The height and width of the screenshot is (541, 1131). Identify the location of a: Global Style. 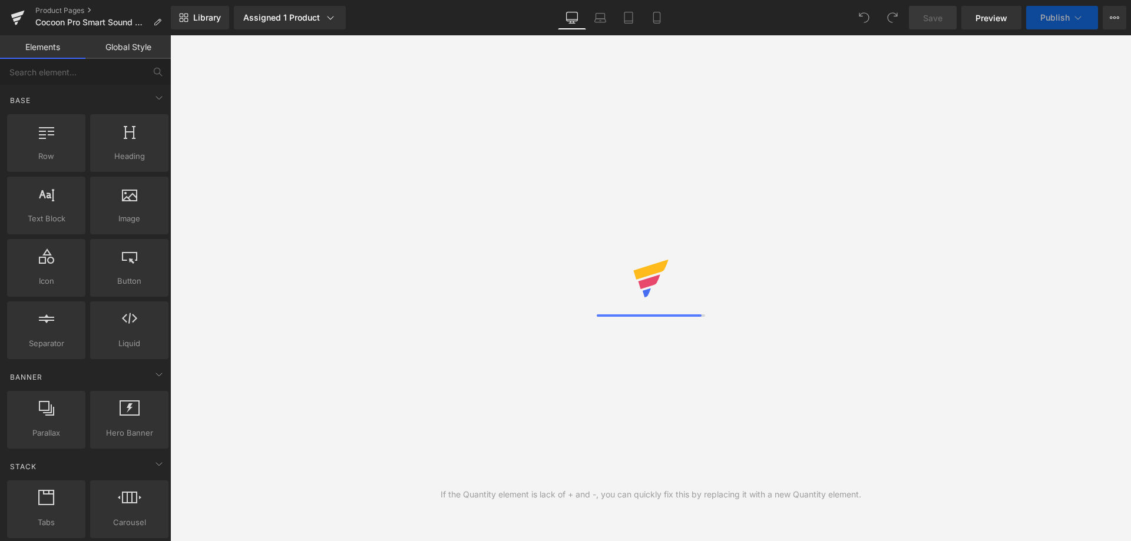
(128, 47).